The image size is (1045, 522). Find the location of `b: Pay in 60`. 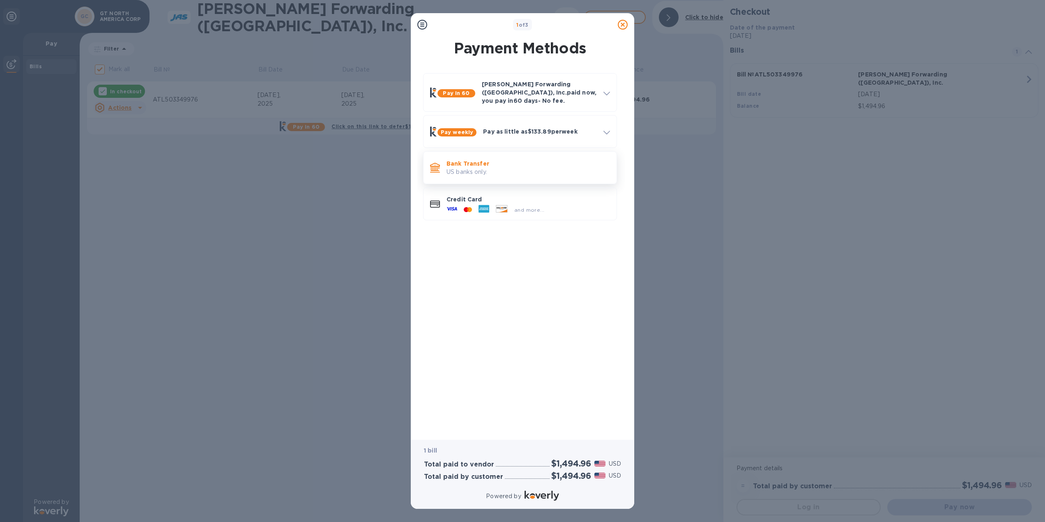

b: Pay in 60 is located at coordinates (456, 93).